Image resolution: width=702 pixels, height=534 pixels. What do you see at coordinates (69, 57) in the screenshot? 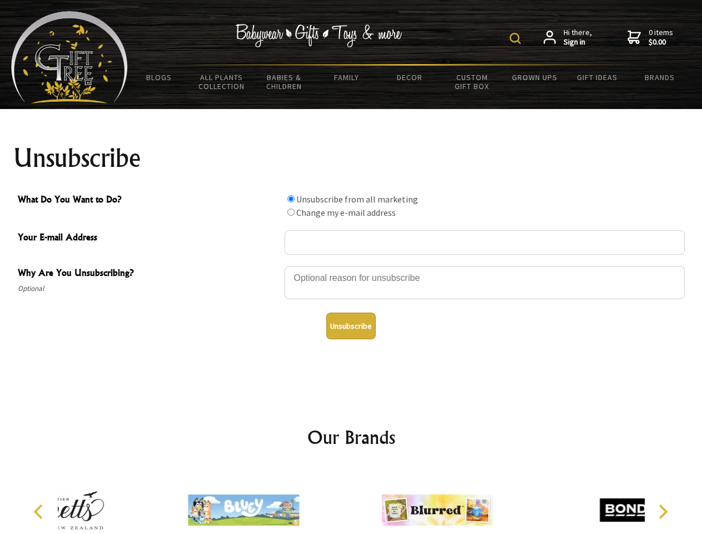
I see `img: Babyware - Gifts - Toys and more...` at bounding box center [69, 57].